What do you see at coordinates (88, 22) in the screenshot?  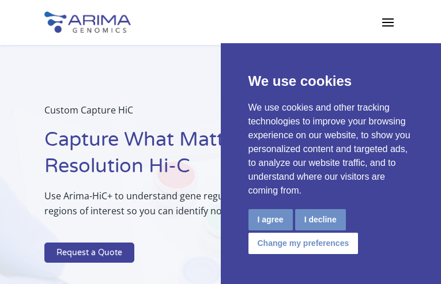 I see `img: Arima-Genomics-logo` at bounding box center [88, 22].